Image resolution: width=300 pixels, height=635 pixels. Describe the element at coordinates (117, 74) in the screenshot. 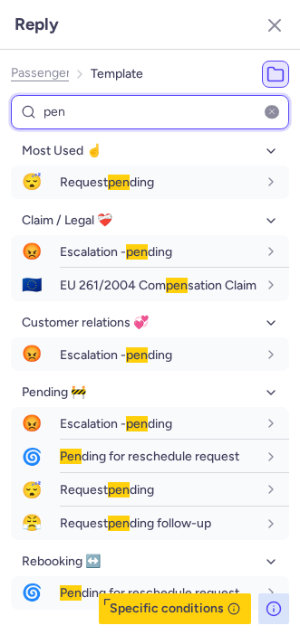

I see `li: Template` at that location.